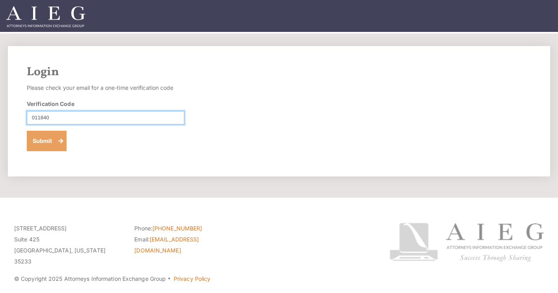  Describe the element at coordinates (189, 279) in the screenshot. I see `p: © Copyright 2025 Attorneys Information Exchange Group` at that location.